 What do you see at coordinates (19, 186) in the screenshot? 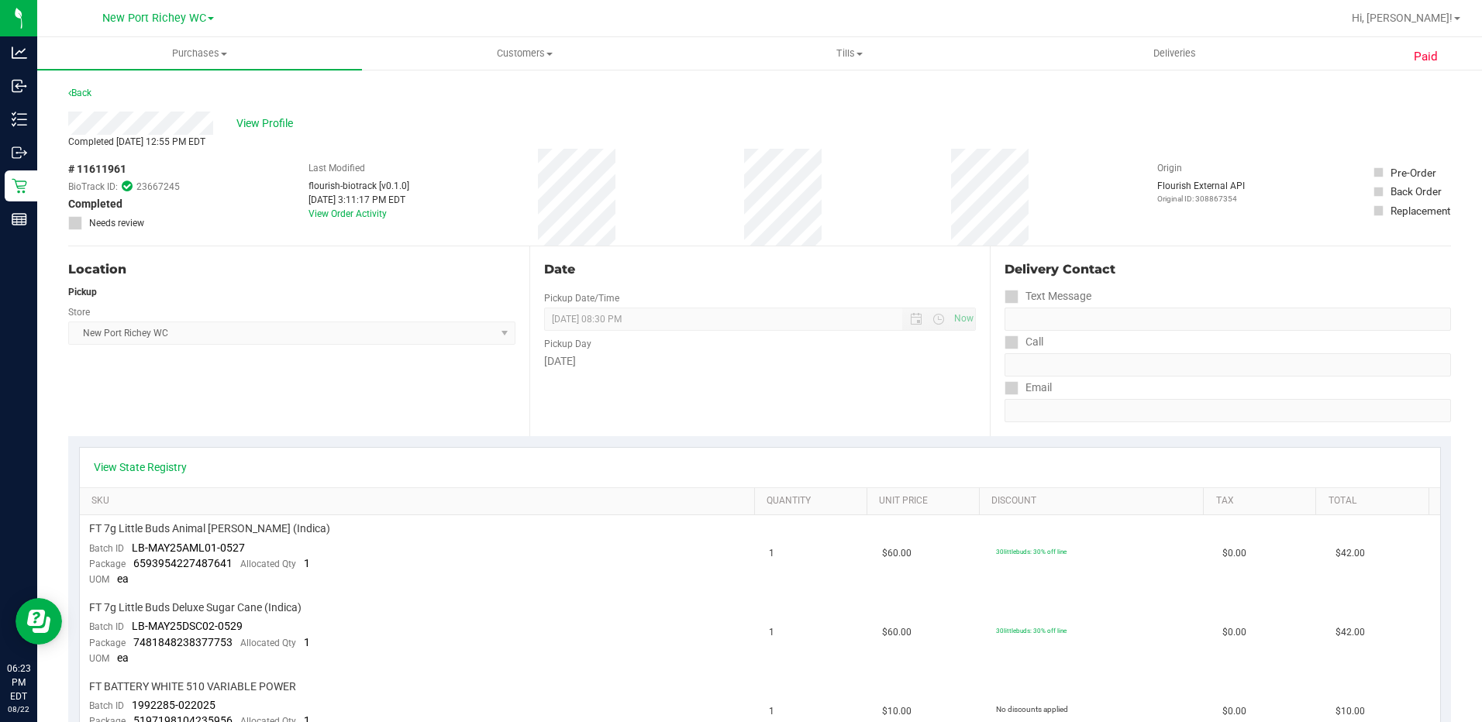
I see `inline-svg: Retail` at bounding box center [19, 186].